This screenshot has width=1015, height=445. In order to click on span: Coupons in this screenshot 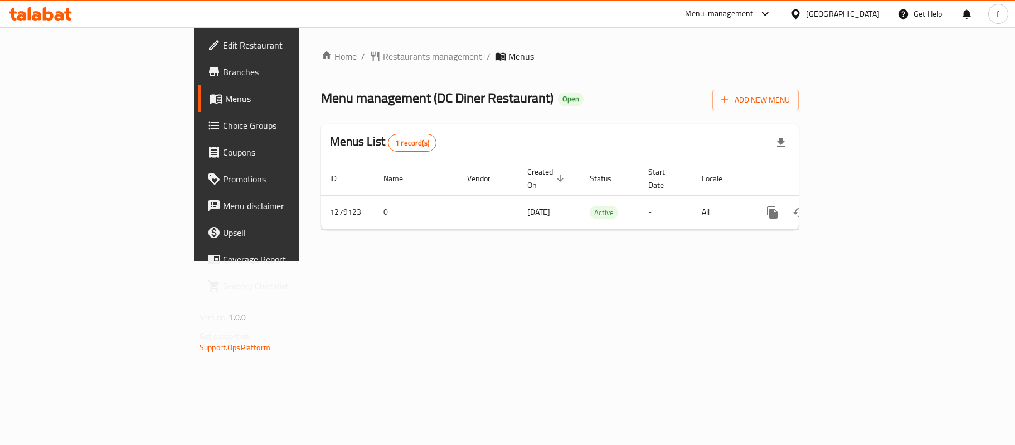, I will do `click(289, 152)`.